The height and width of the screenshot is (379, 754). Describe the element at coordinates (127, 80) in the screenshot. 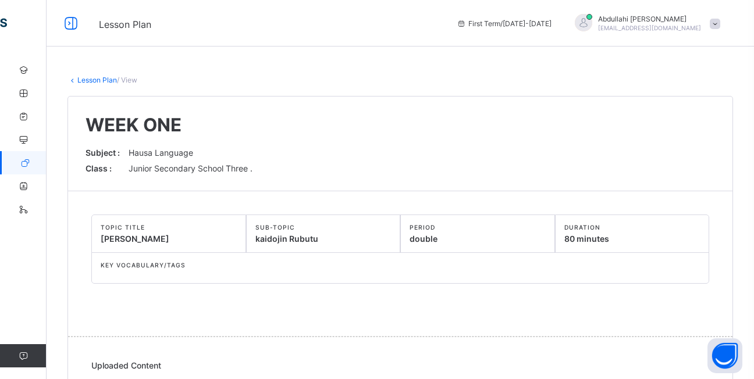

I see `span: / View` at that location.